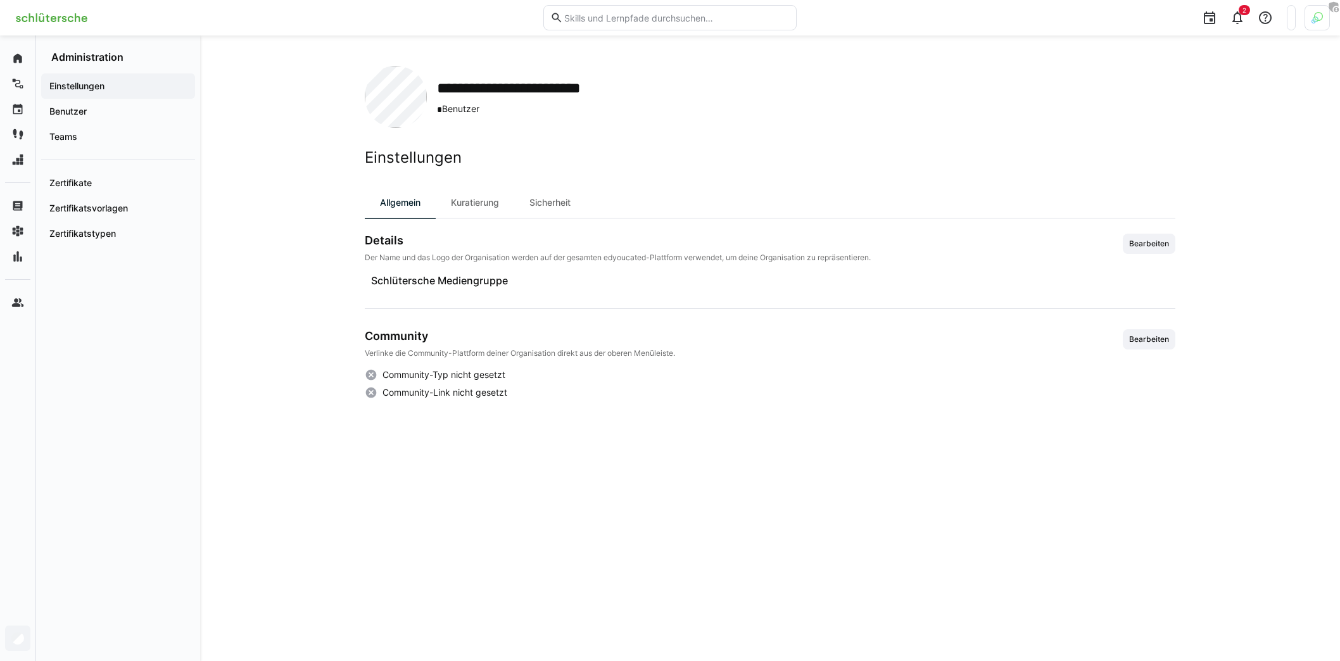 This screenshot has height=661, width=1340. What do you see at coordinates (400, 203) in the screenshot?
I see `div: Allgemein` at bounding box center [400, 203].